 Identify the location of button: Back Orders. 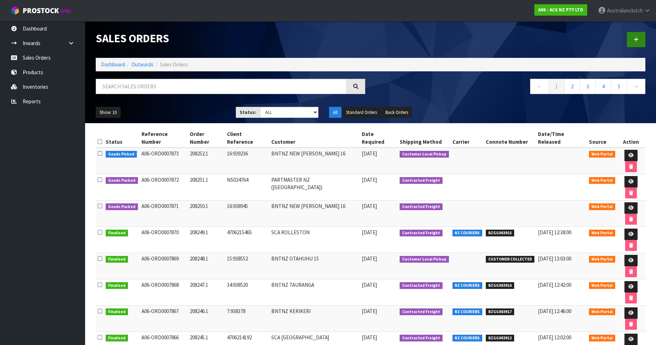
(397, 112).